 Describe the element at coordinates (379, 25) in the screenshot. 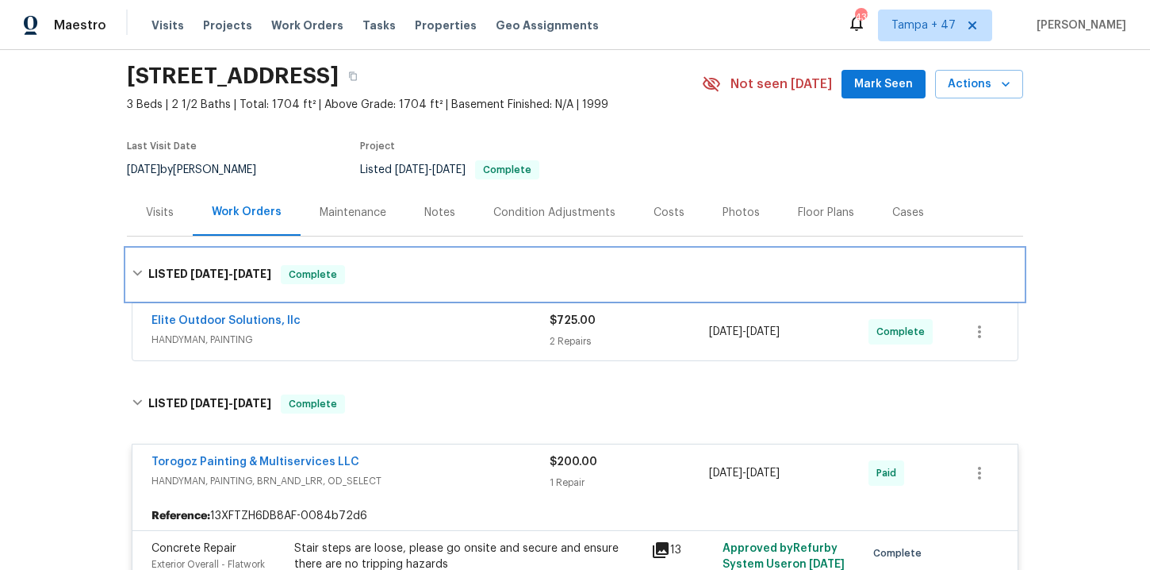

I see `span: Tasks` at that location.